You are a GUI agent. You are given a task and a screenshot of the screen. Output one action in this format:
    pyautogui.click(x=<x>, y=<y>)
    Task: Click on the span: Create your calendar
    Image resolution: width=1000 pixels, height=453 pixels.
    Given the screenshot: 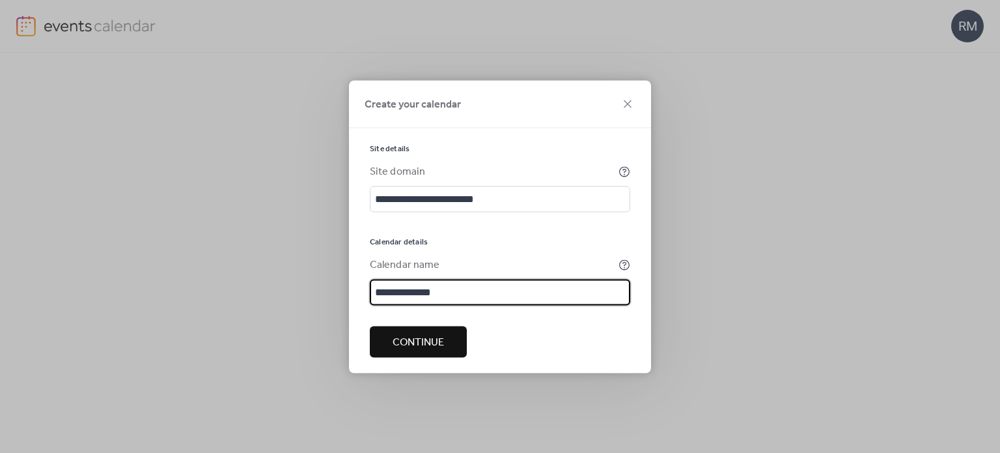 What is the action you would take?
    pyautogui.click(x=413, y=104)
    